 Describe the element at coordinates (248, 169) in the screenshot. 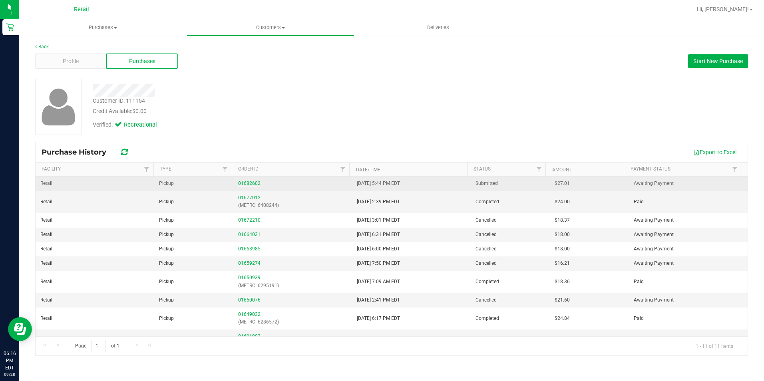

I see `a: Order ID` at that location.